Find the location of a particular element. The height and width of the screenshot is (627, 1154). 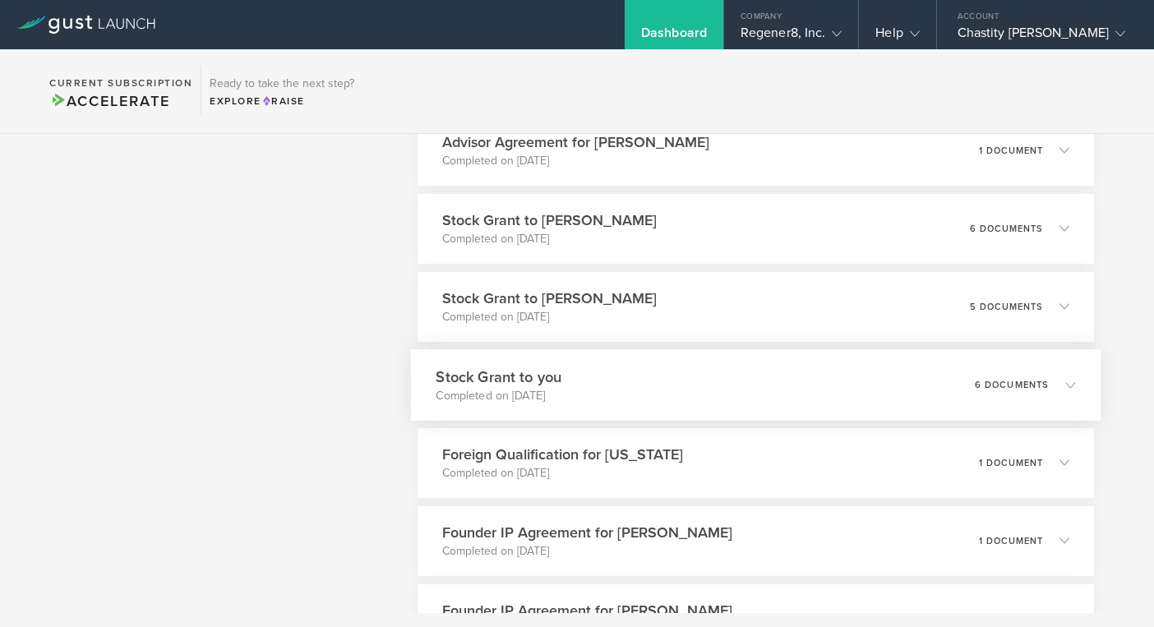

div: Chat Widget is located at coordinates (1113, 588).